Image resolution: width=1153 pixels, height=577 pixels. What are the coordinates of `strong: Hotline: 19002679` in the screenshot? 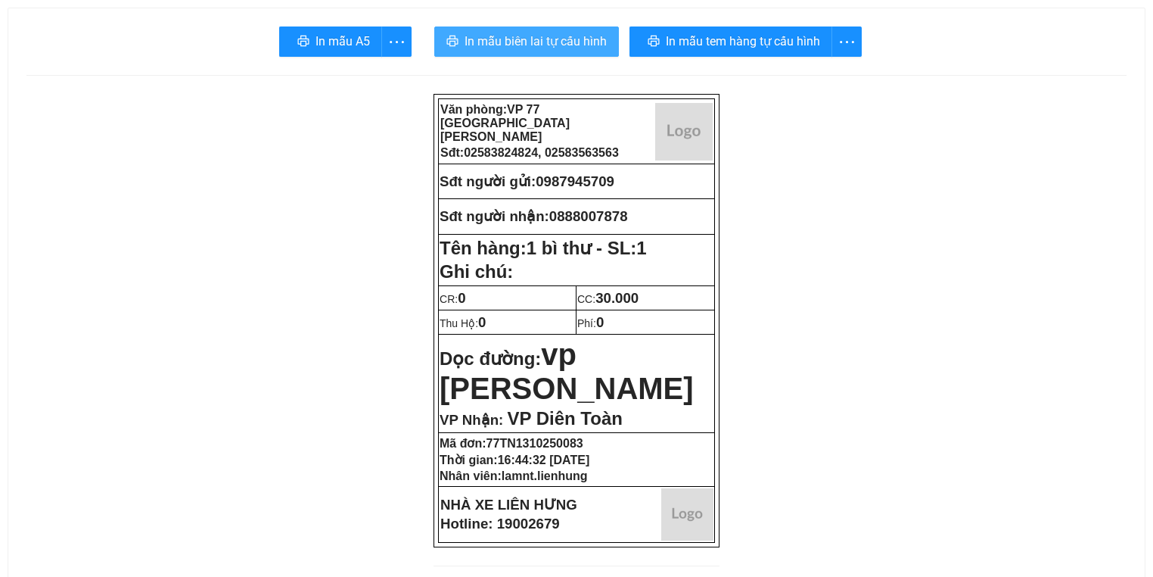 It's located at (500, 523).